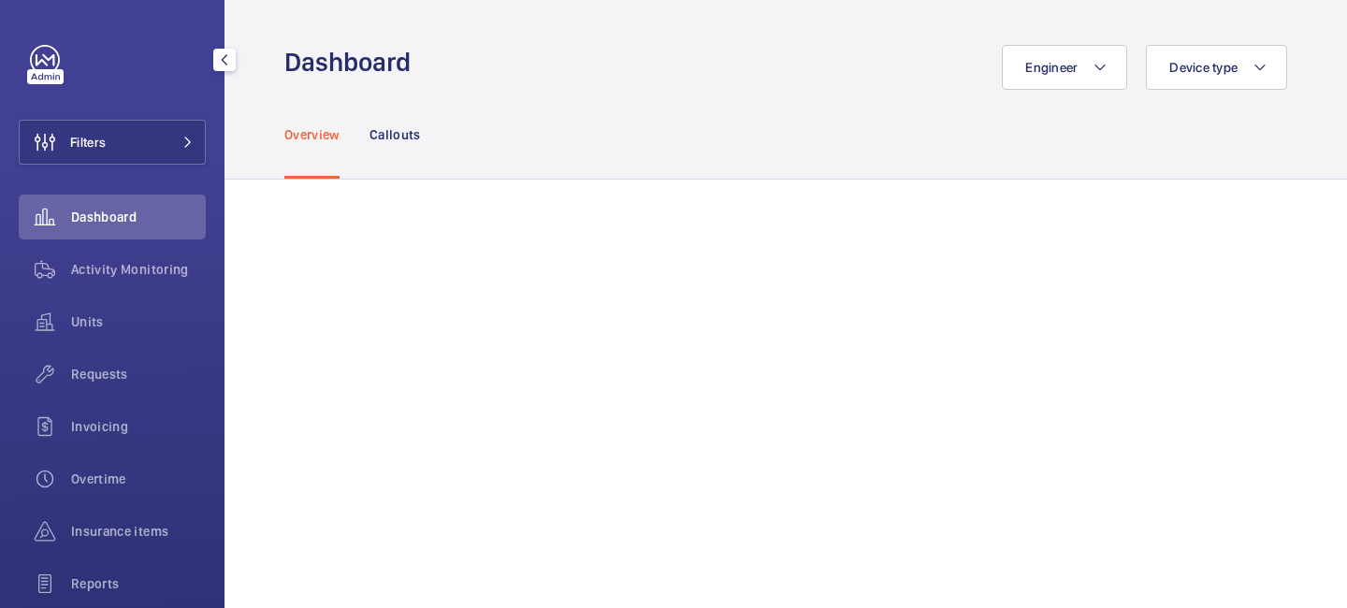 Image resolution: width=1347 pixels, height=608 pixels. I want to click on span: Activity Monitoring, so click(138, 269).